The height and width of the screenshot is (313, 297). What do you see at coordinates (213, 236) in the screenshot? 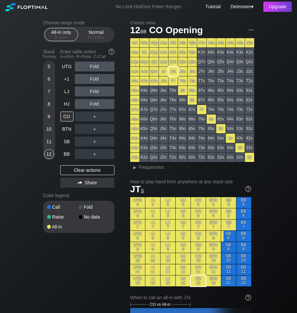
I see `div: BTN 8` at bounding box center [213, 236].